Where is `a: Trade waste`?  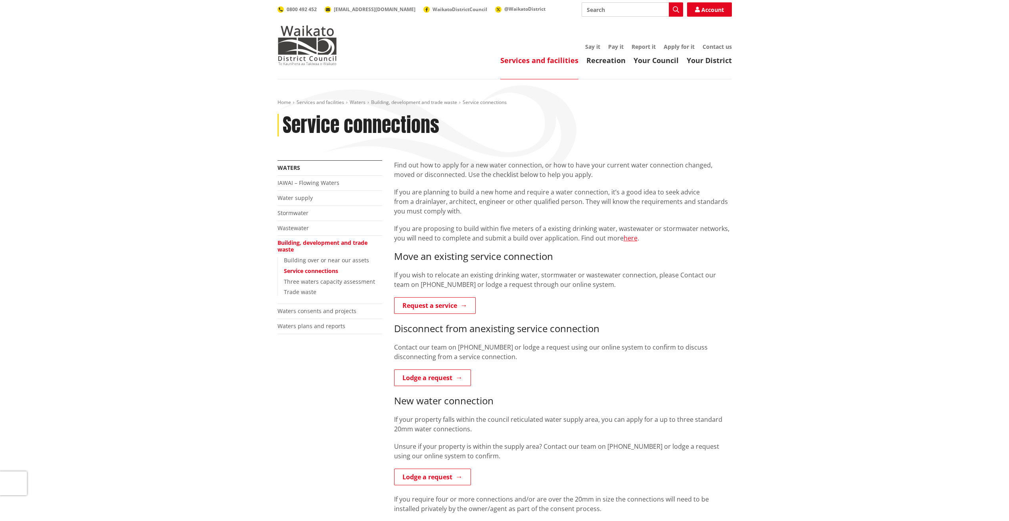 a: Trade waste is located at coordinates (300, 291).